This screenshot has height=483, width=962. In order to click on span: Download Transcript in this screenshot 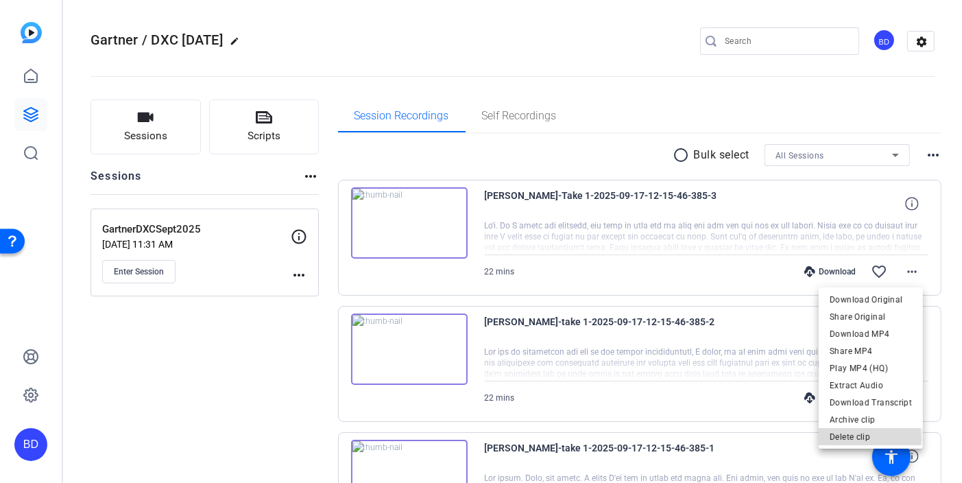, I will do `click(871, 403)`.